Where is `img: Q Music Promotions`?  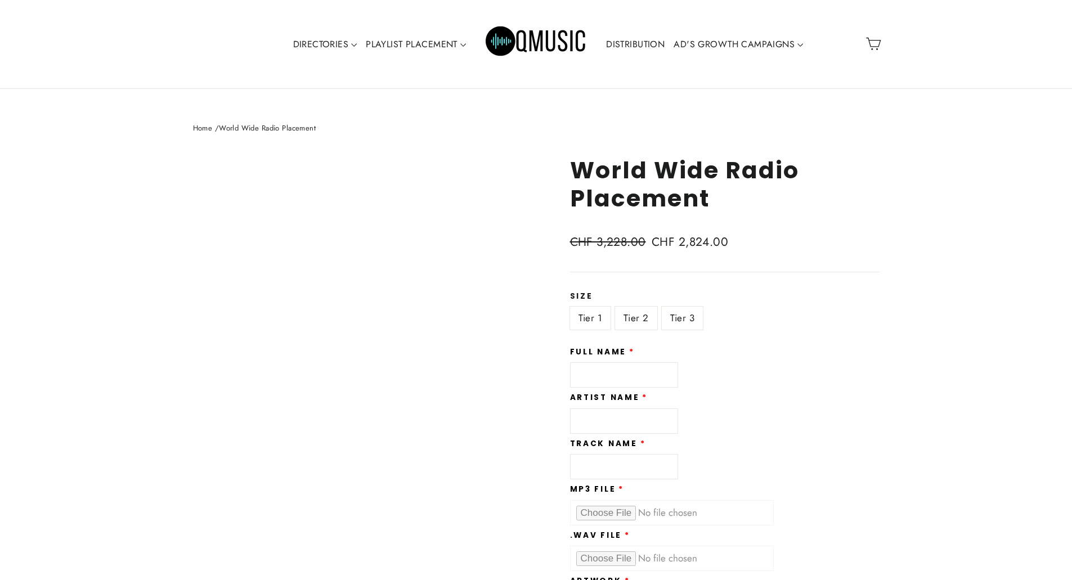
img: Q Music Promotions is located at coordinates (536, 44).